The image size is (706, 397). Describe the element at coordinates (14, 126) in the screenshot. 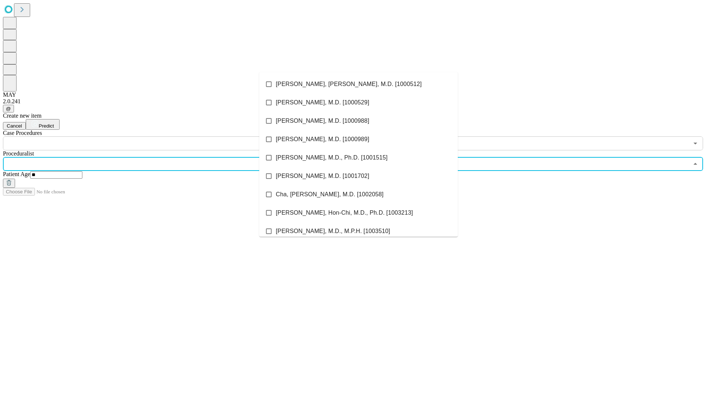

I see `button: Cancel` at that location.